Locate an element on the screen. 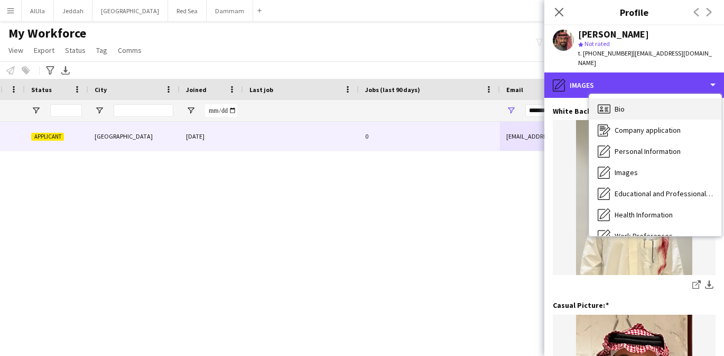 The image size is (724, 356). span: Last job is located at coordinates (261, 89).